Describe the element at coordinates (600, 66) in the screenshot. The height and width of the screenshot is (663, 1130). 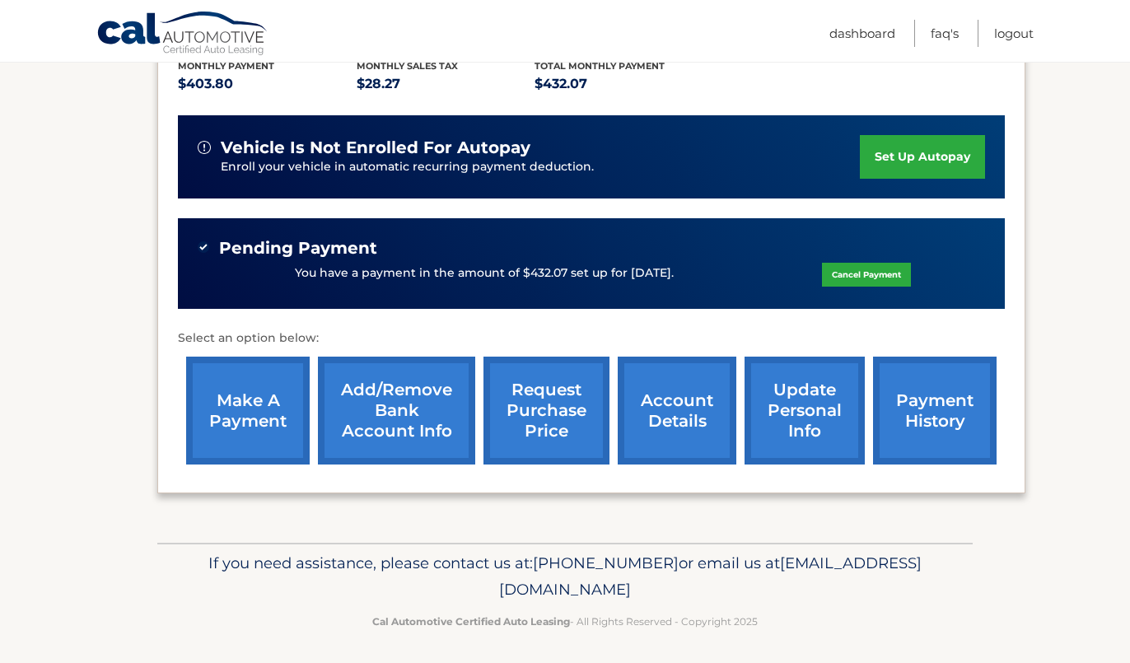
I see `span: Total Monthly Payment` at that location.